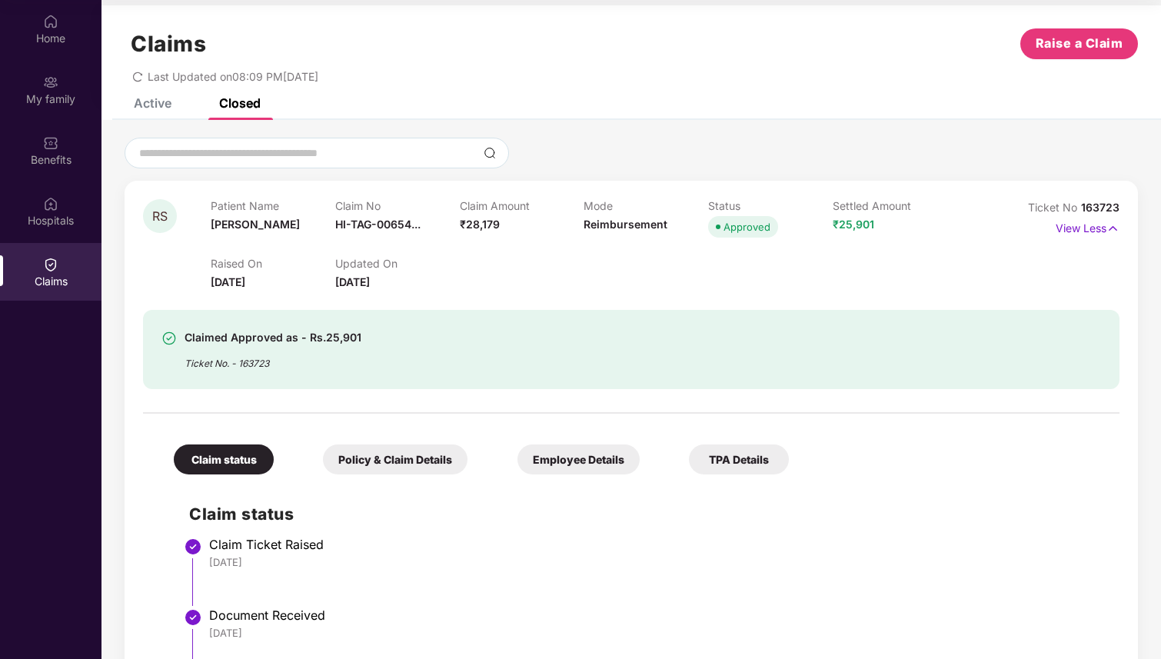 The width and height of the screenshot is (1161, 659). I want to click on p: Updated On, so click(397, 263).